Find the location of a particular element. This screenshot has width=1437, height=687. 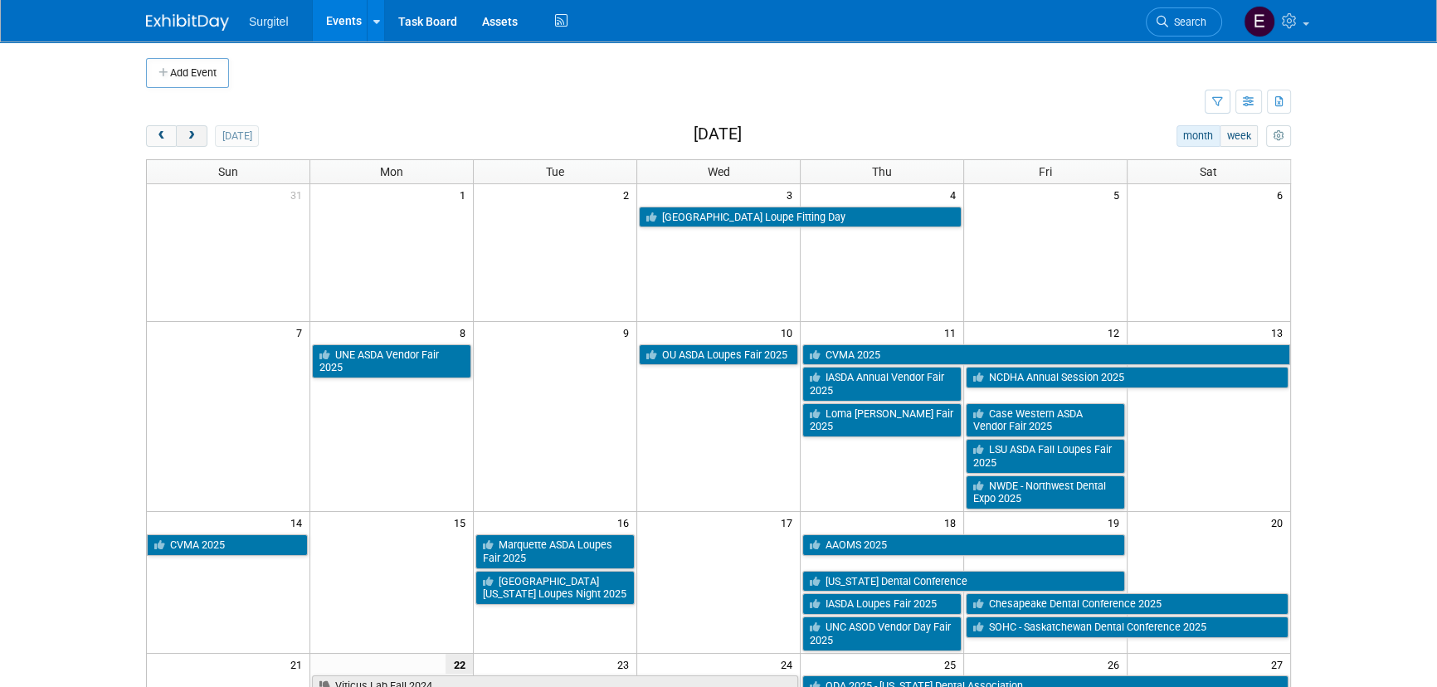

span: 2 is located at coordinates (629, 194).